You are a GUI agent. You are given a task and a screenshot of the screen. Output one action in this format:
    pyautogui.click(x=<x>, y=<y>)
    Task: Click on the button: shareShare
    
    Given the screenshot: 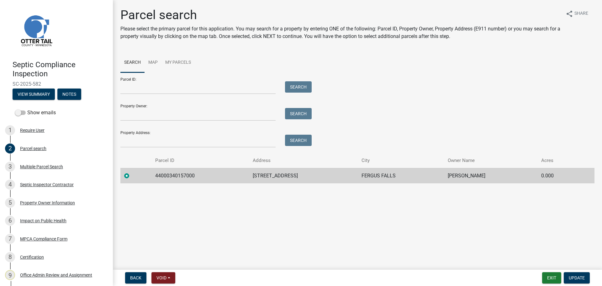 What is the action you would take?
    pyautogui.click(x=577, y=13)
    